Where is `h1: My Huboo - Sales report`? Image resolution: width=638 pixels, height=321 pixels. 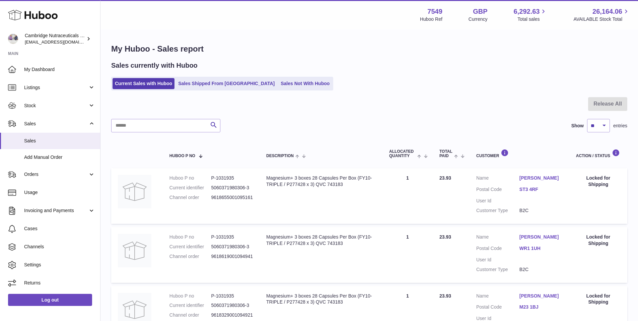 h1: My Huboo - Sales report is located at coordinates (369, 49).